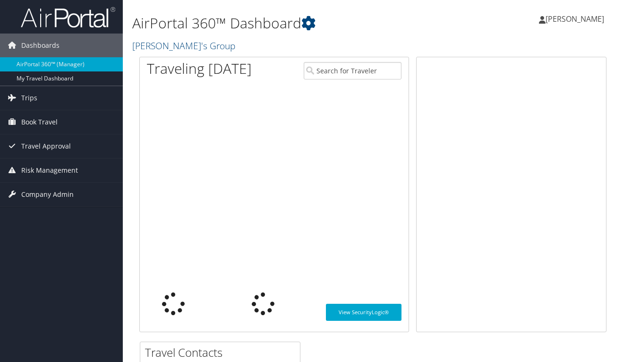 Image resolution: width=623 pixels, height=362 pixels. What do you see at coordinates (39, 122) in the screenshot?
I see `span: Book Travel` at bounding box center [39, 122].